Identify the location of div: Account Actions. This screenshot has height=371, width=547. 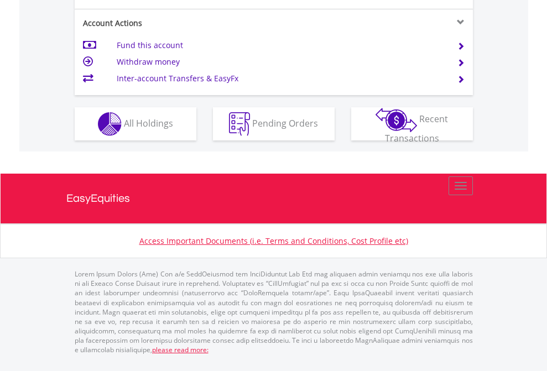
(174, 23).